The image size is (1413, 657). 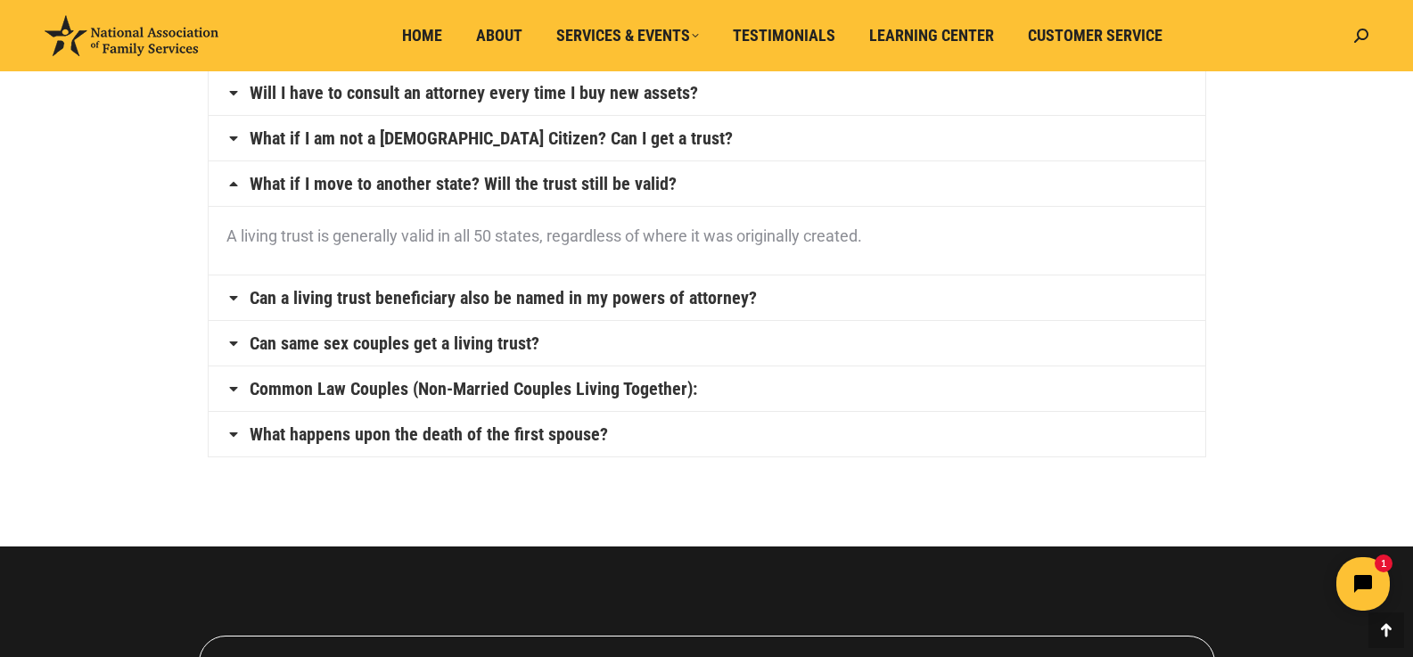 I want to click on a: What if I move to another state? Will the trust still be valid?, so click(x=463, y=184).